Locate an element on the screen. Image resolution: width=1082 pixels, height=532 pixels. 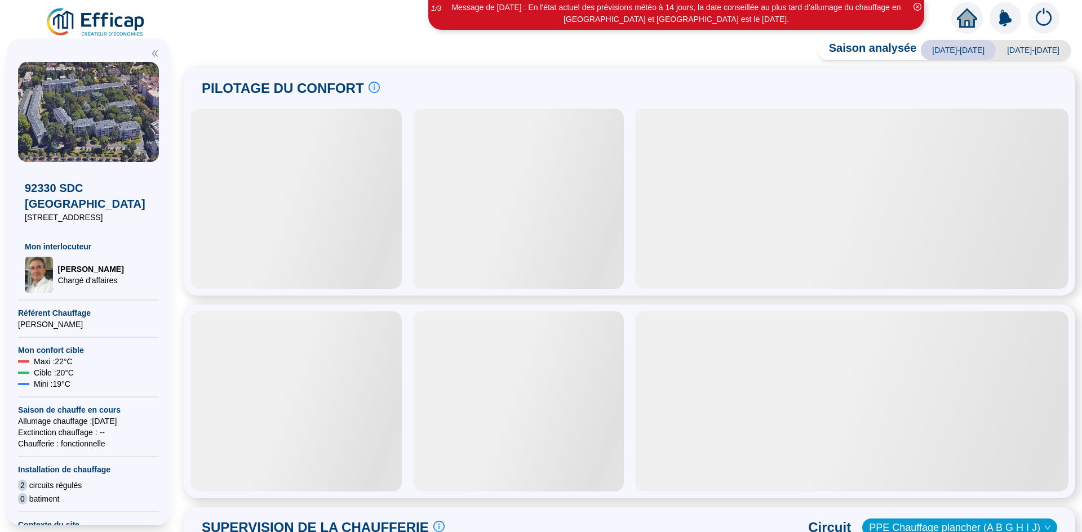
span: Mini : 19 °C is located at coordinates (52, 384).